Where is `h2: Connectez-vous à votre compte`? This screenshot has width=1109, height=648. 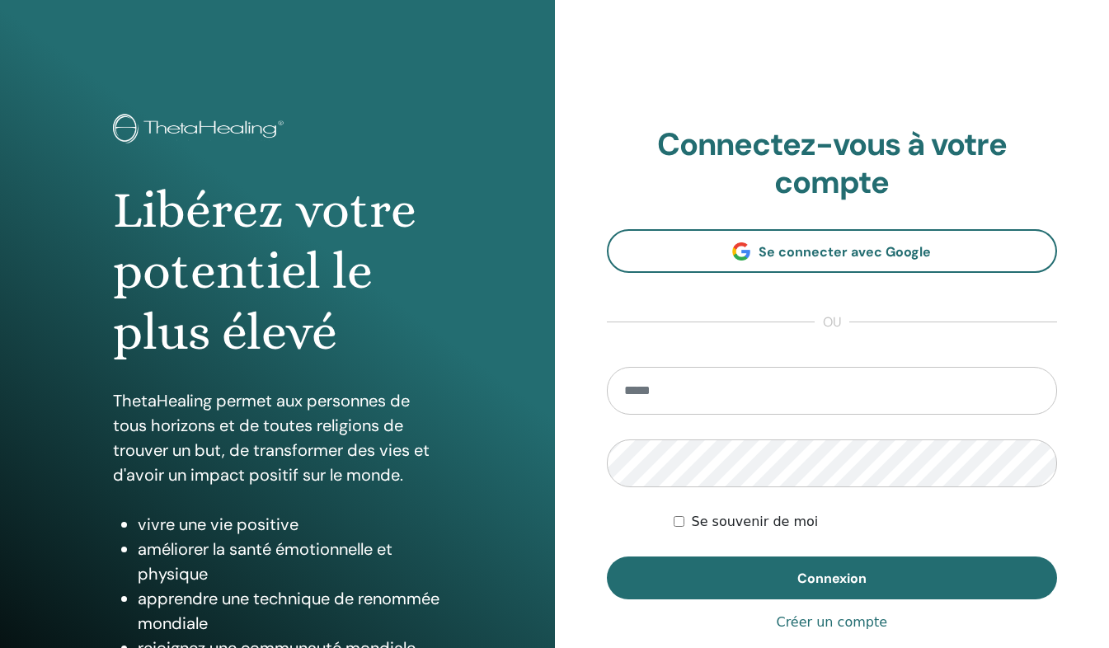
h2: Connectez-vous à votre compte is located at coordinates (832, 163).